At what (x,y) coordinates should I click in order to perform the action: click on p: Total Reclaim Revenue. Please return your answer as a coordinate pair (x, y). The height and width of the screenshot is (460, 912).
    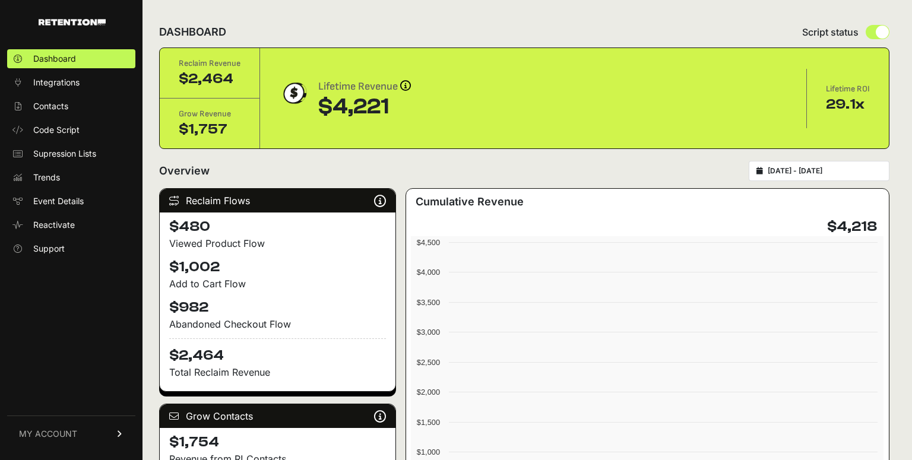
    Looking at the image, I should click on (277, 372).